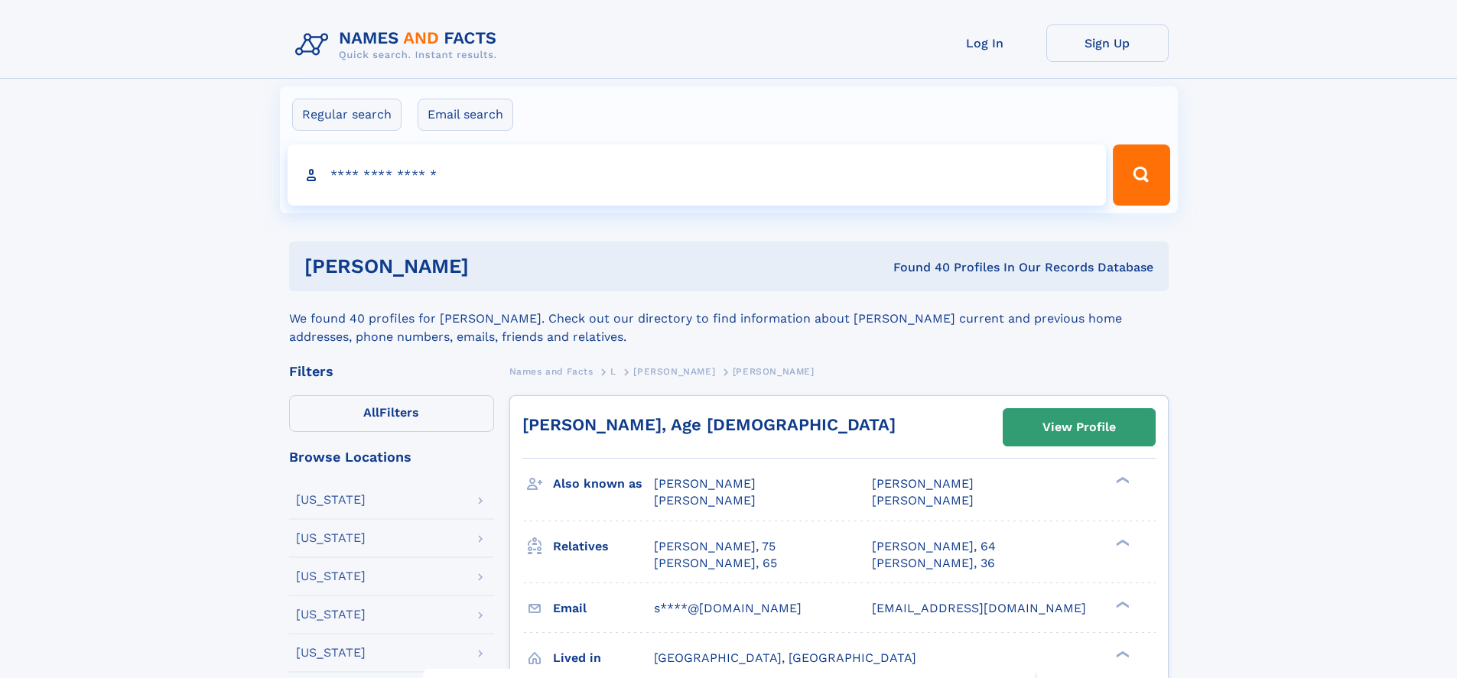 The image size is (1457, 678). What do you see at coordinates (392, 372) in the screenshot?
I see `div: Filters` at bounding box center [392, 372].